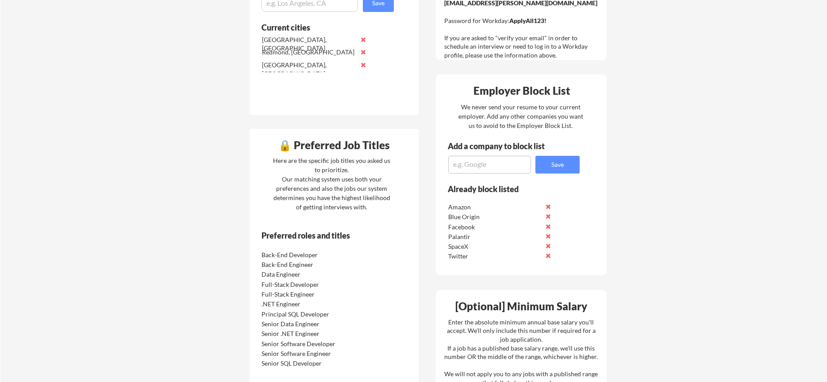 This screenshot has width=827, height=382. Describe the element at coordinates (503, 146) in the screenshot. I see `div: Add a company to block list` at that location.